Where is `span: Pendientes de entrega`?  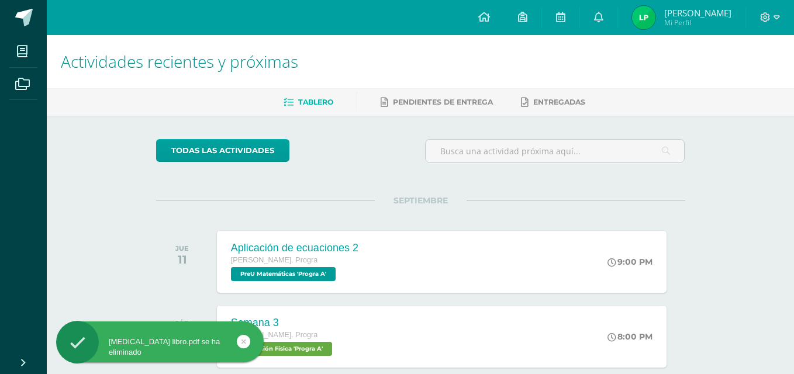
span: Pendientes de entrega is located at coordinates (442, 102).